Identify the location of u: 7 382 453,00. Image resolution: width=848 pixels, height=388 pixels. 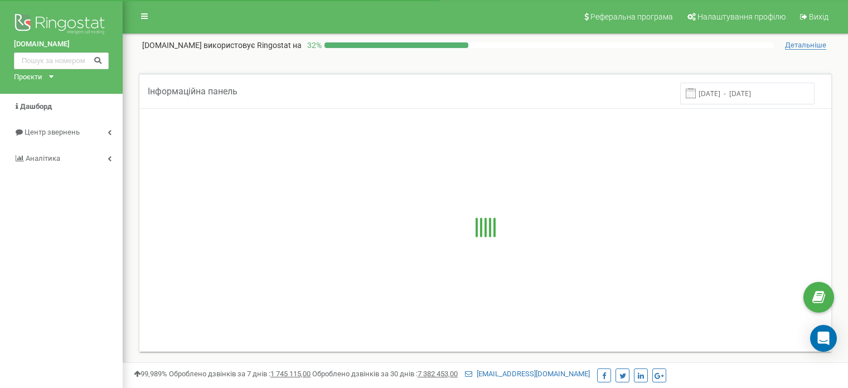
(438, 373).